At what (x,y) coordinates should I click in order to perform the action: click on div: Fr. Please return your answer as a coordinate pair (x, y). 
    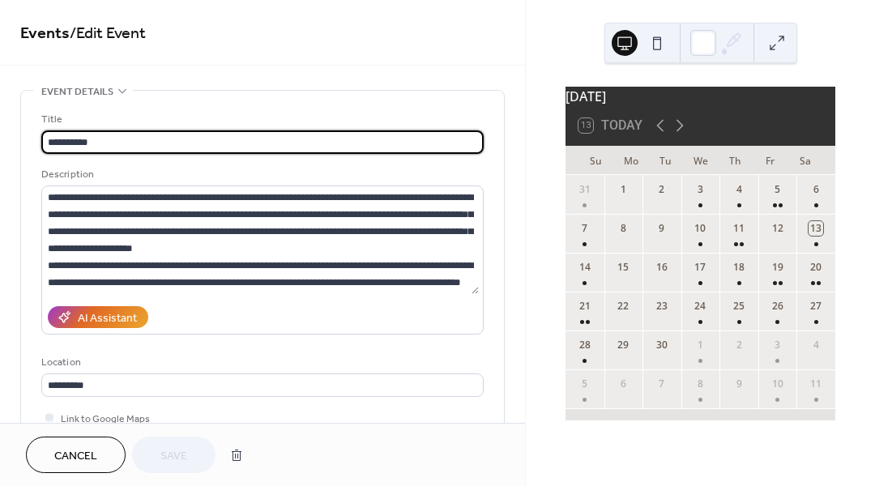
    Looking at the image, I should click on (770, 160).